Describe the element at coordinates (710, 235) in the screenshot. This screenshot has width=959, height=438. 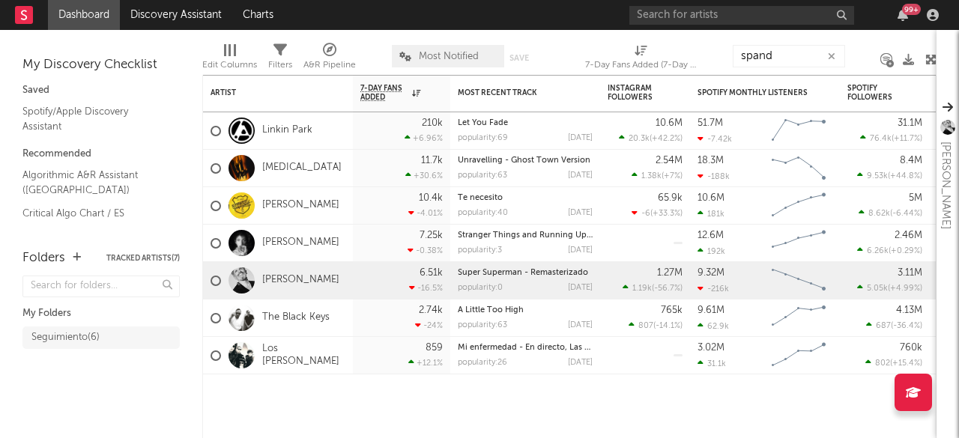
I see `div: 12.6M` at that location.